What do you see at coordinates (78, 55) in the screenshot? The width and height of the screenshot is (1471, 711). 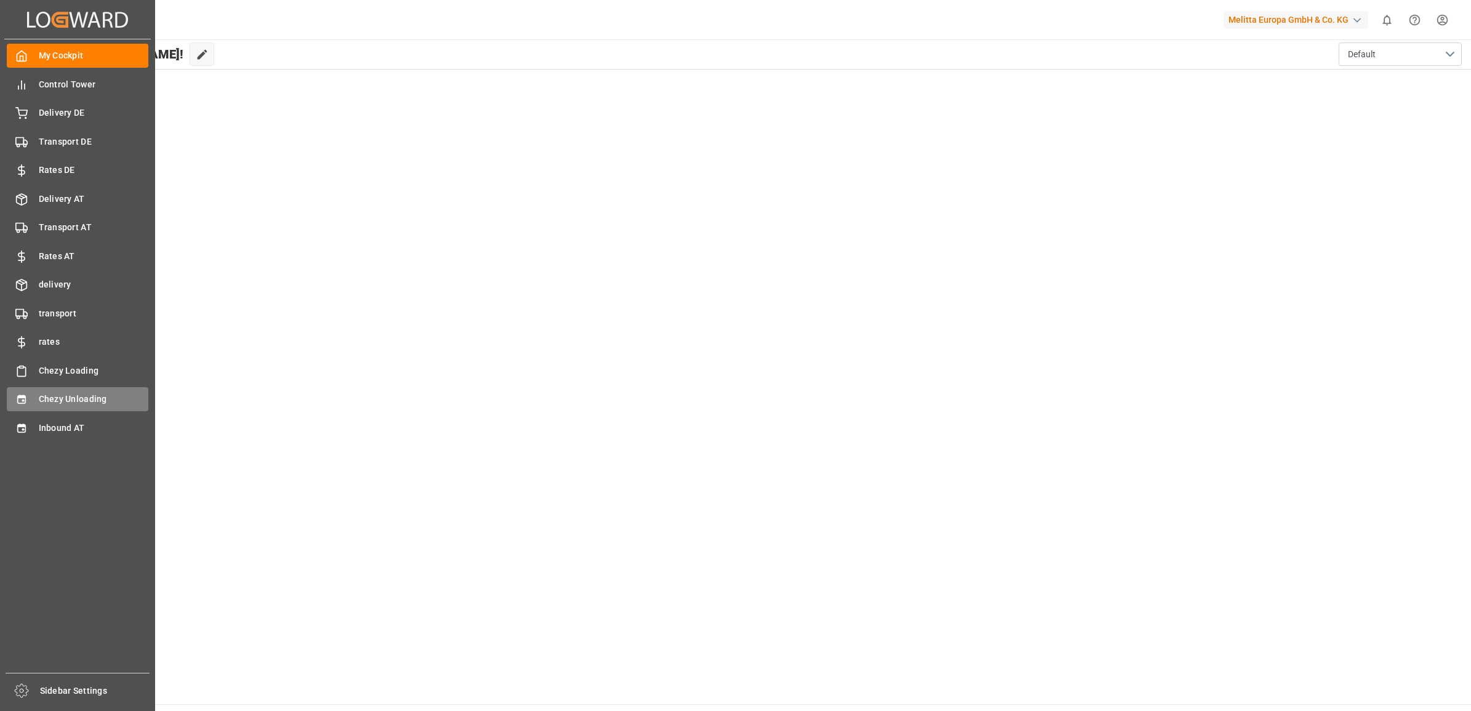 I see `a: My Cockpit` at bounding box center [78, 55].